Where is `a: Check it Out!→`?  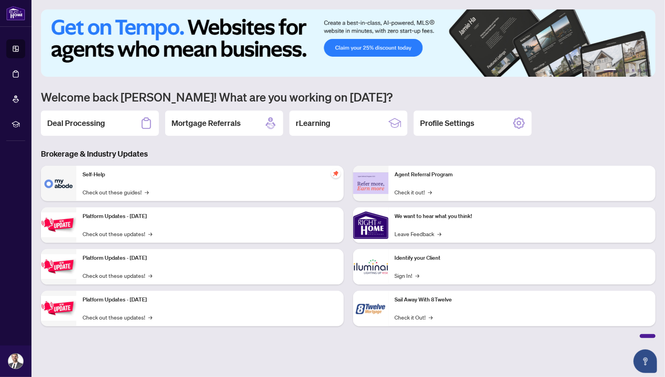 a: Check it Out!→ is located at coordinates (414, 317).